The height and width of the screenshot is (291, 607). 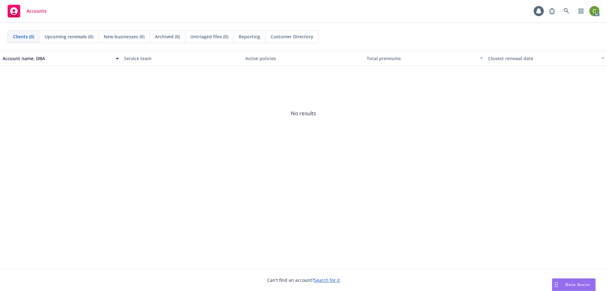 I want to click on span: Clients (0), so click(x=23, y=36).